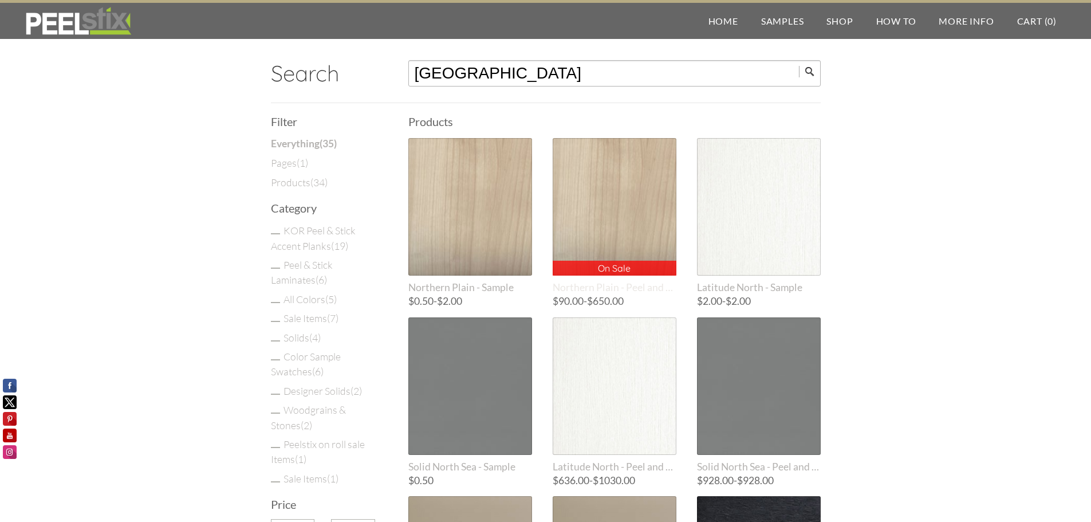 This screenshot has height=522, width=1091. Describe the element at coordinates (615, 121) in the screenshot. I see `h3: Products` at that location.